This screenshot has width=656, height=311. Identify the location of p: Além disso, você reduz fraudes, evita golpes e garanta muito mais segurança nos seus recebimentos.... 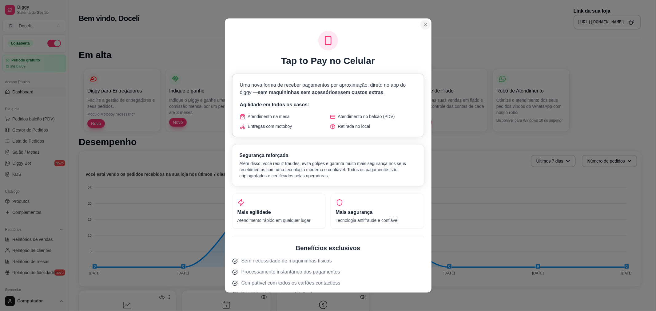
(328, 170).